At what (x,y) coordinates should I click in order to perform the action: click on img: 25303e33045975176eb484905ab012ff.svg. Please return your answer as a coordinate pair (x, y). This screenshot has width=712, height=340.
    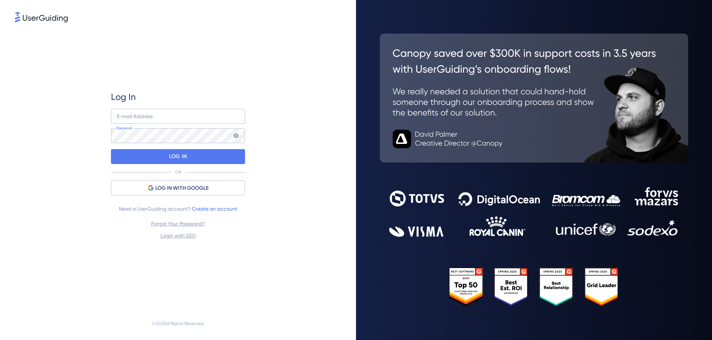
    Looking at the image, I should click on (534, 287).